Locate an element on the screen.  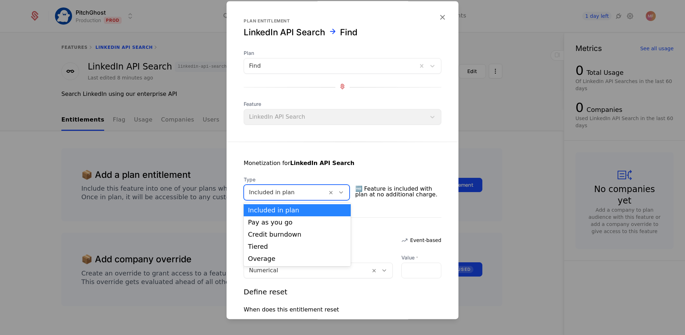
div: When does this entitlement reset is located at coordinates (291, 310).